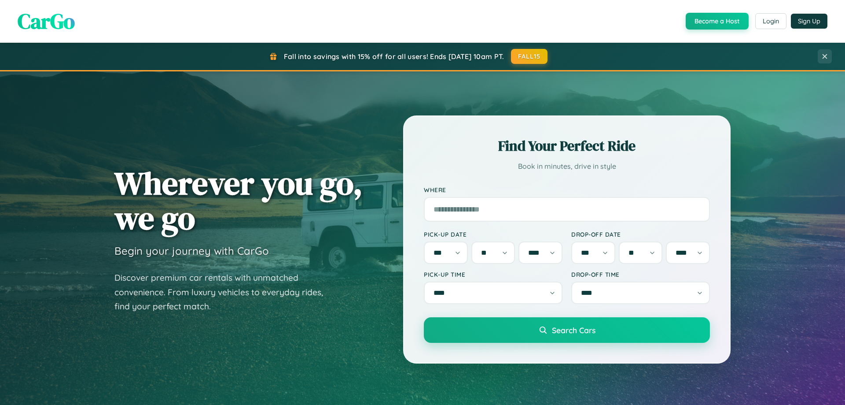 This screenshot has height=405, width=845. Describe the element at coordinates (809, 21) in the screenshot. I see `button: Sign Up` at that location.